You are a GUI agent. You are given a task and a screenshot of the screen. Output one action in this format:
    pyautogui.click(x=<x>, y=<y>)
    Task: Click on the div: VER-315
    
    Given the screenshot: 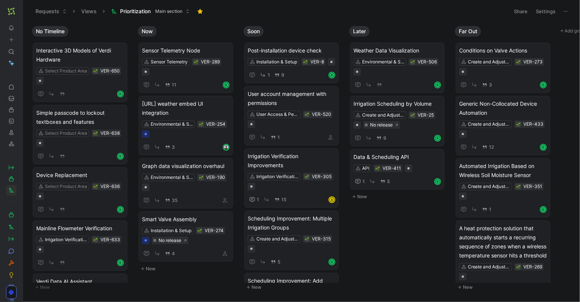 What is the action you would take?
    pyautogui.click(x=322, y=239)
    